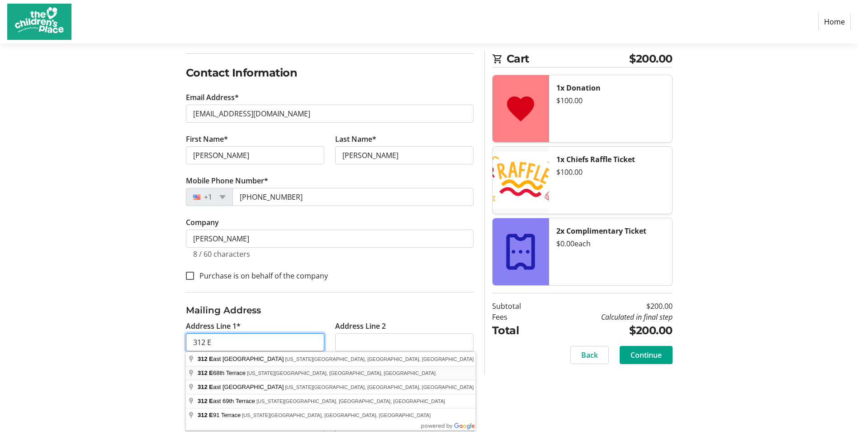  Describe the element at coordinates (518, 317) in the screenshot. I see `td: Fees` at that location.